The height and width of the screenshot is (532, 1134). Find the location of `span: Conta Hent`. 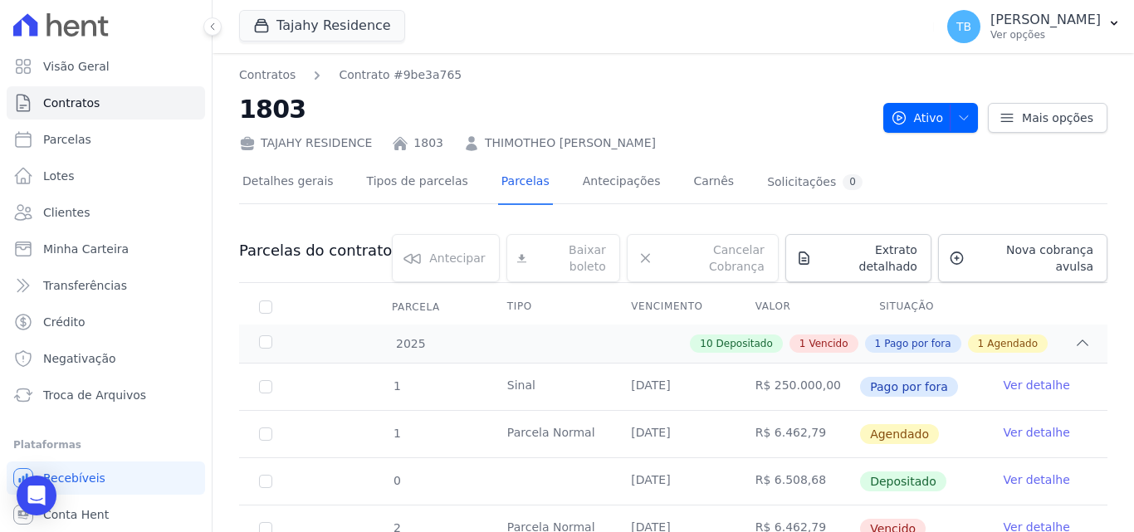

span: Conta Hent is located at coordinates (76, 515).